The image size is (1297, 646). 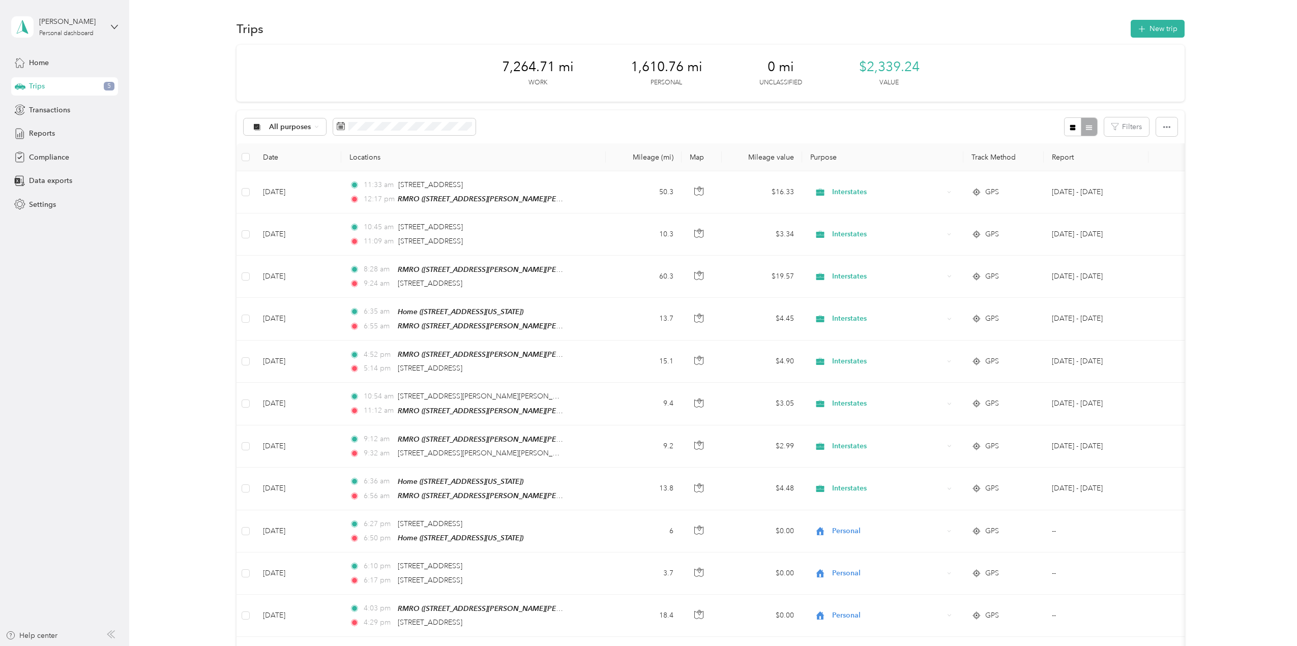 I want to click on span: 6:27 pm, so click(x=378, y=524).